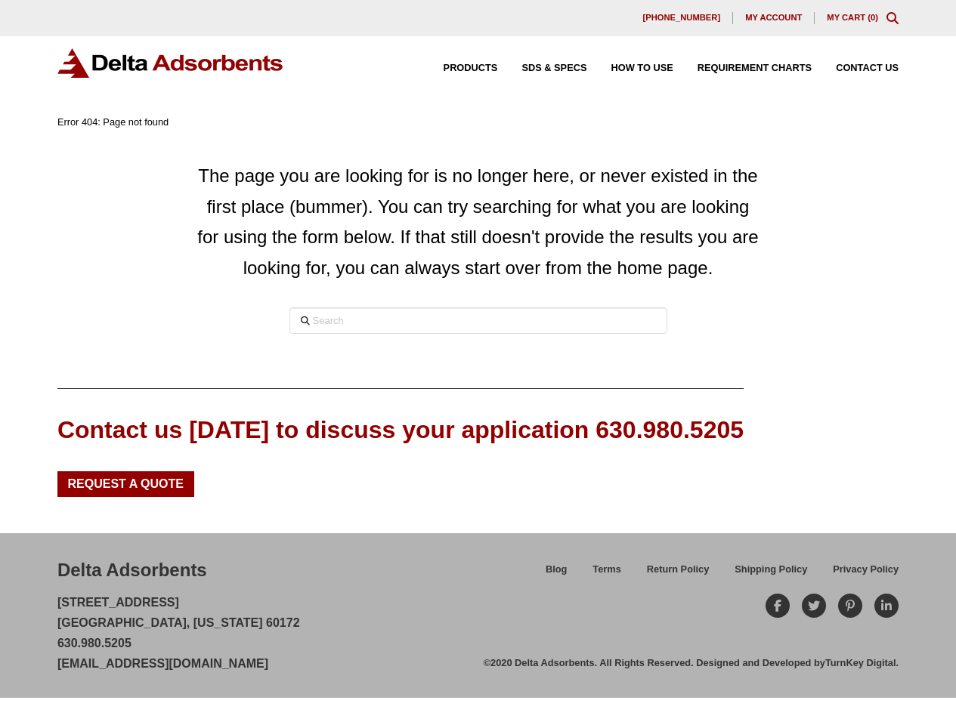 The image size is (956, 725). Describe the element at coordinates (867, 68) in the screenshot. I see `span: Contact Us` at that location.